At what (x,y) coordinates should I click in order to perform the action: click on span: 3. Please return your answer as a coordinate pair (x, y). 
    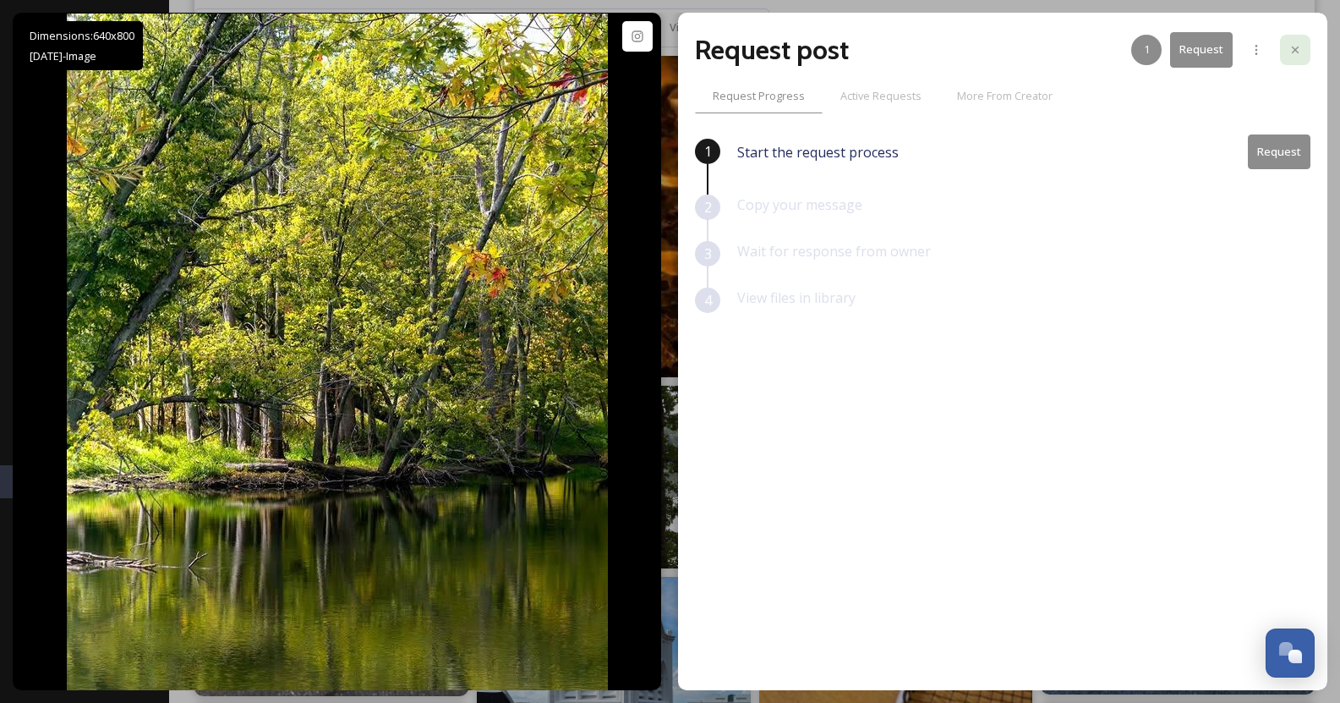
    Looking at the image, I should click on (708, 254).